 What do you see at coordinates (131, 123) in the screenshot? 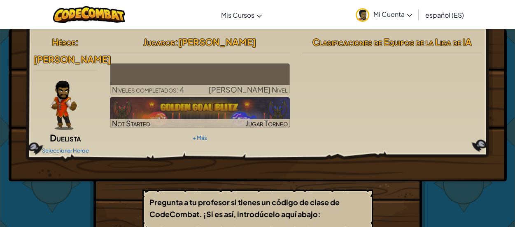
I see `span: Not Started` at bounding box center [131, 123].